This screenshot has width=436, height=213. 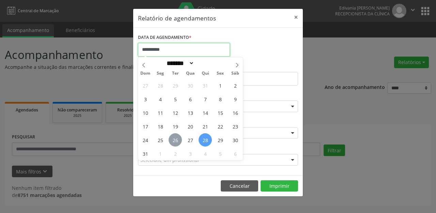 What do you see at coordinates (205, 85) in the screenshot?
I see `span: Julho 31, 2025` at bounding box center [205, 85].